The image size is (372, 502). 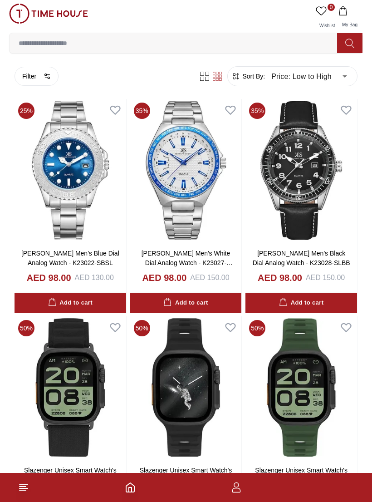 What do you see at coordinates (248, 76) in the screenshot?
I see `button: Sort By:` at bounding box center [248, 76].